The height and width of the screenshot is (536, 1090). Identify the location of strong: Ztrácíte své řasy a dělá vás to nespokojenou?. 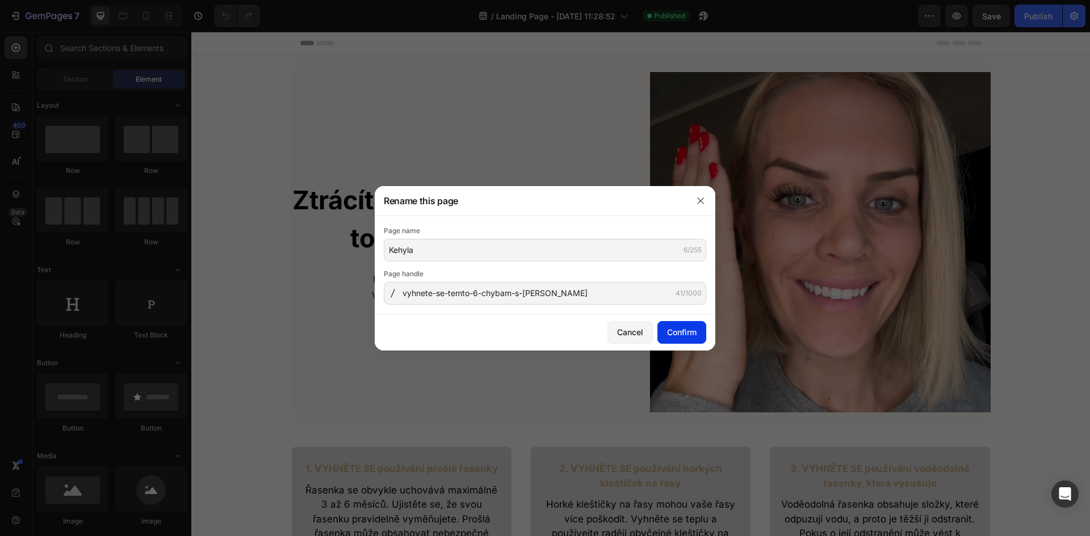
(270, 187).